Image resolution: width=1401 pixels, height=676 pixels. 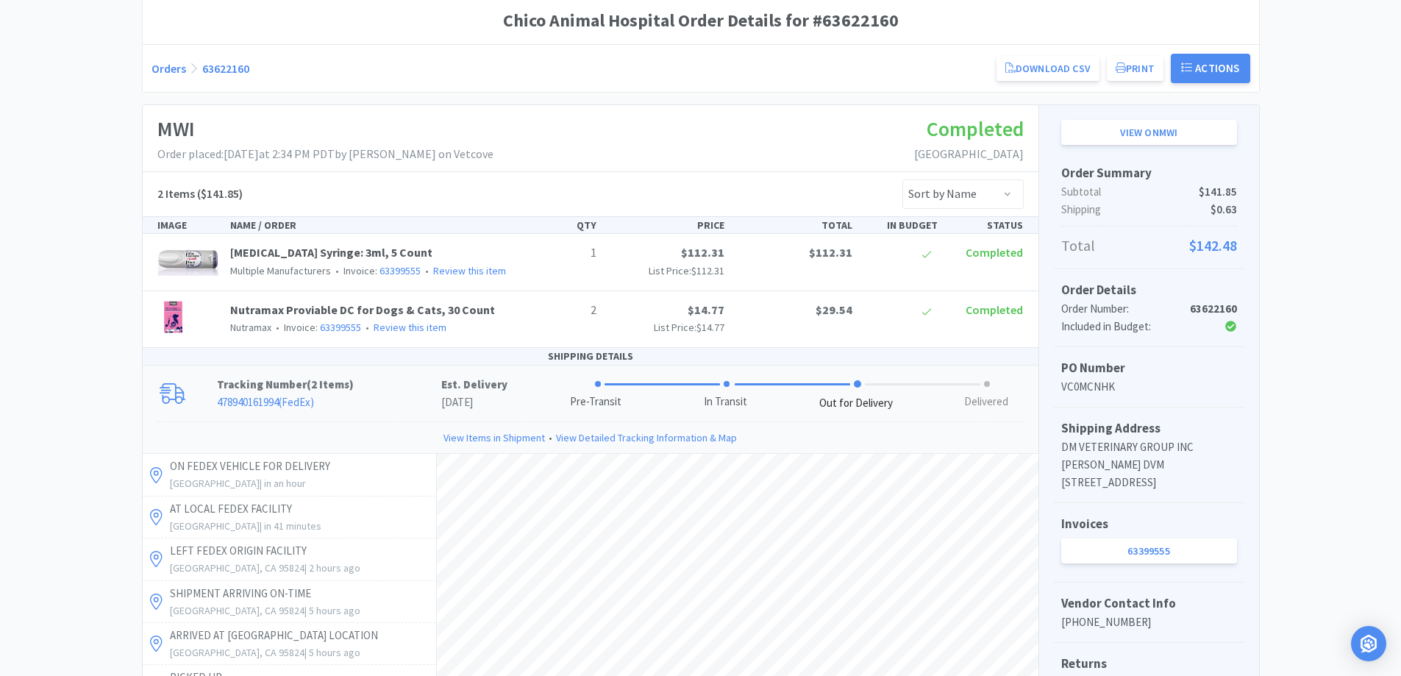 What do you see at coordinates (1211, 68) in the screenshot?
I see `button: Actions` at bounding box center [1211, 68].